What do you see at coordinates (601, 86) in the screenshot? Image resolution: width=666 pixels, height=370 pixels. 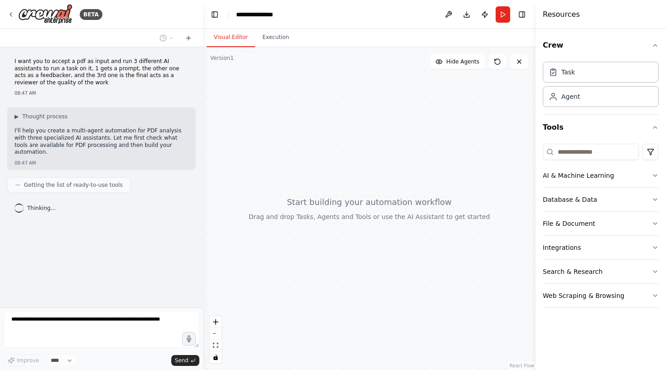 I see `div: Crew` at bounding box center [601, 86].